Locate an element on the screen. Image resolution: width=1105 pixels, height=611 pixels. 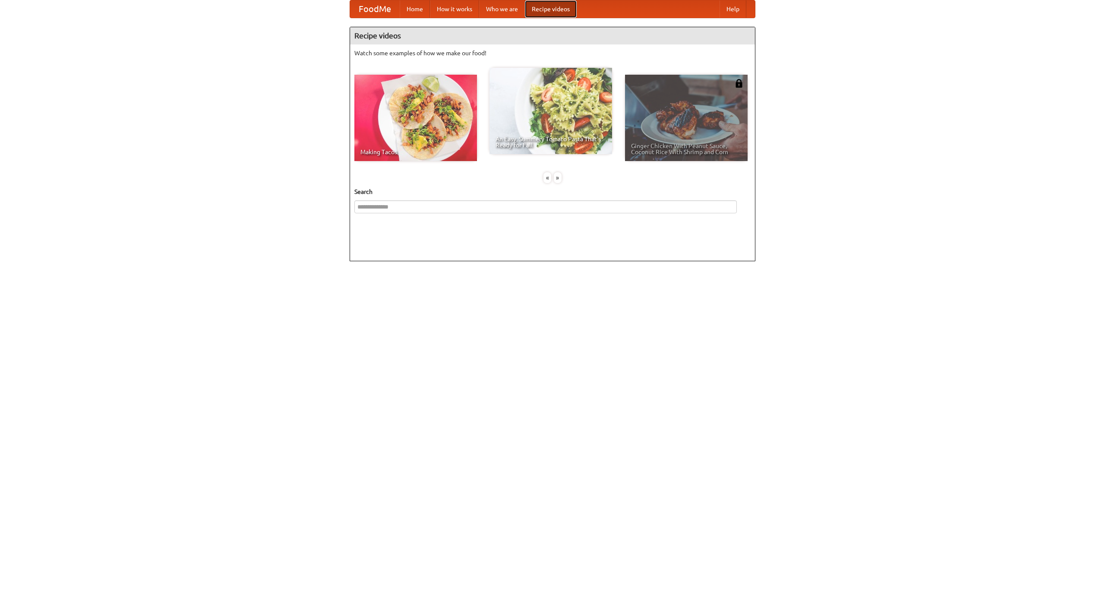
a: An Easy, Summery Tomato Pasta That's Ready for Fall is located at coordinates (551, 111).